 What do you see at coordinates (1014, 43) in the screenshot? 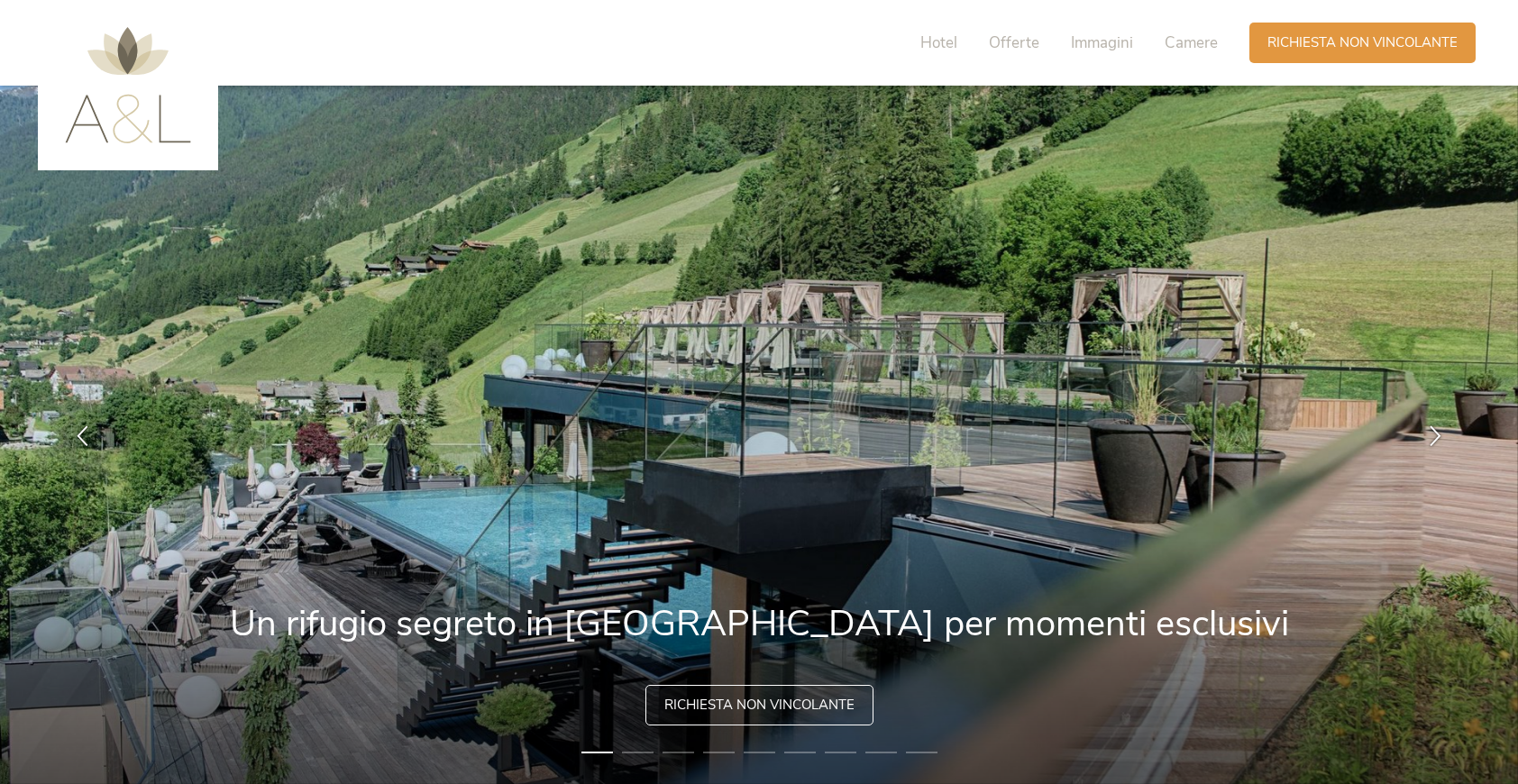
I see `span: Offerte` at bounding box center [1014, 43].